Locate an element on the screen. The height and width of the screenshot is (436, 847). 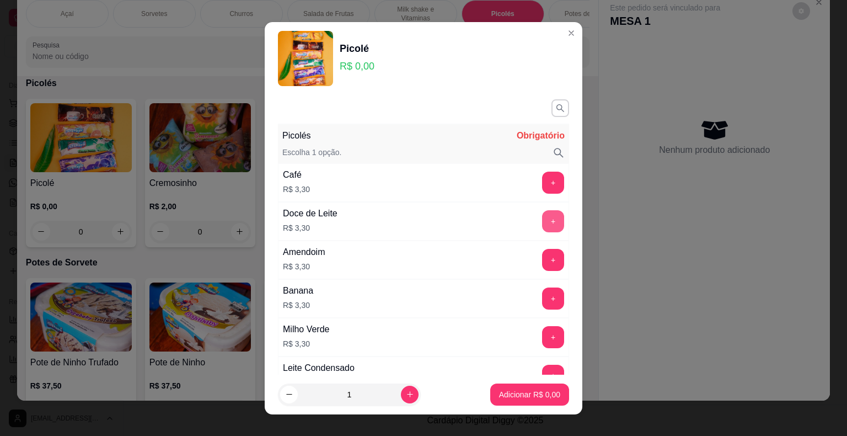
button: Adicionar R$ 0,00 is located at coordinates (530, 394).